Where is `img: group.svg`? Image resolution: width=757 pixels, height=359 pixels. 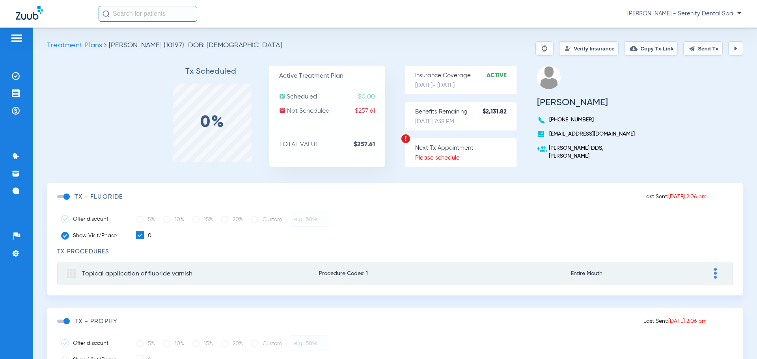 img: group.svg is located at coordinates (71, 274).